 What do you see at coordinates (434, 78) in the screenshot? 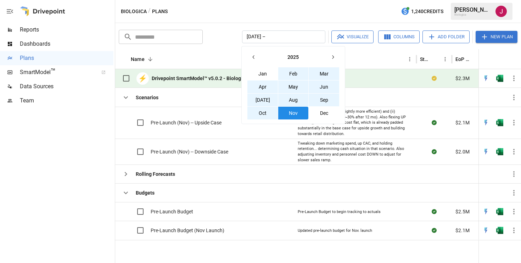
I see `div: Your plan has changes in Excel that are not reflected in the Drivepoint Data Warehouse, select "S...` at bounding box center [434, 78].